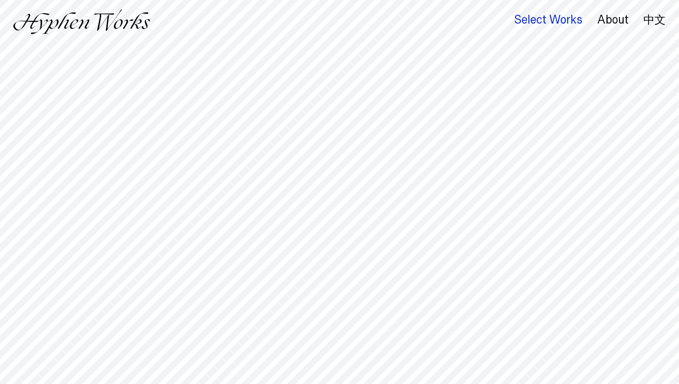 The image size is (679, 384). What do you see at coordinates (81, 22) in the screenshot?
I see `img: Hyphen Works` at bounding box center [81, 22].